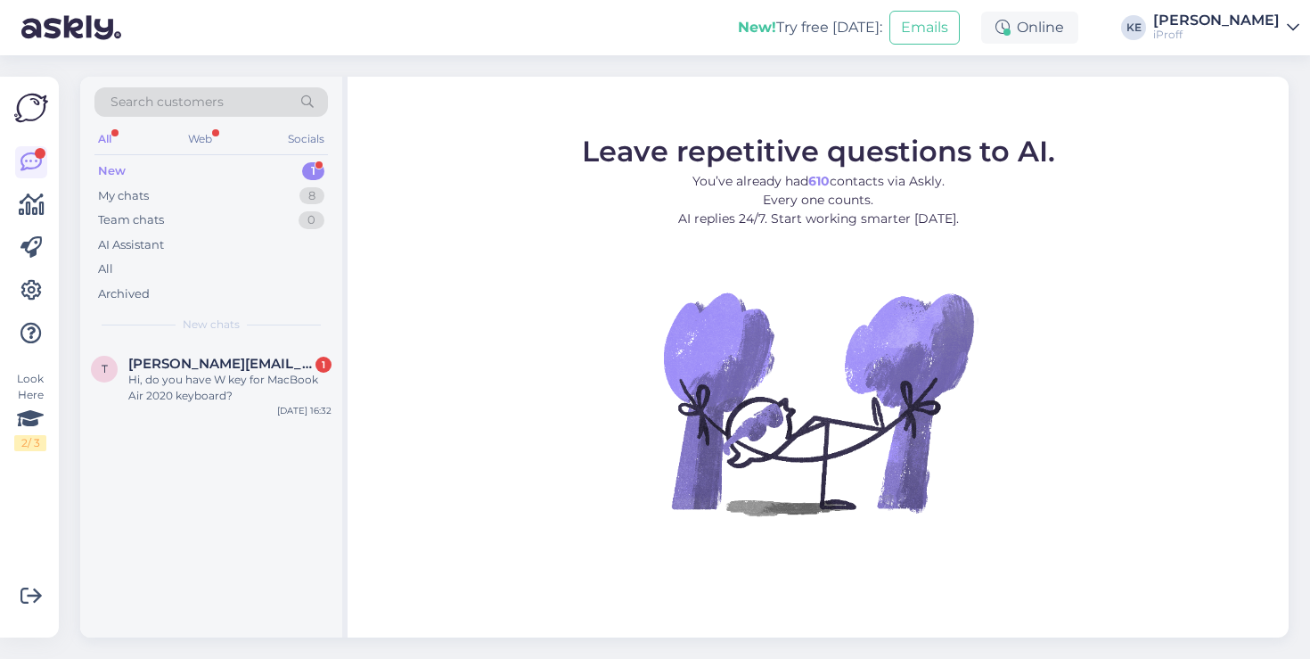  Describe the element at coordinates (1029, 28) in the screenshot. I see `div: Online` at that location.